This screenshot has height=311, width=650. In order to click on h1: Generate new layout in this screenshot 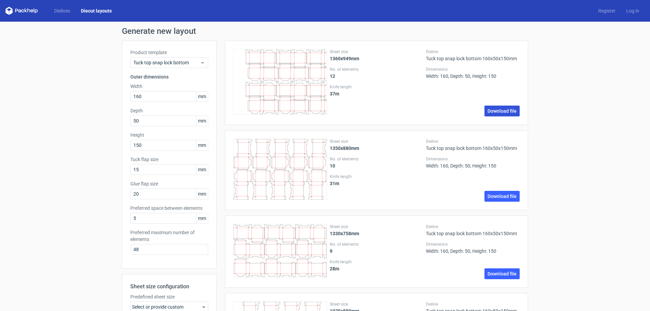, I will do `click(325, 31)`.